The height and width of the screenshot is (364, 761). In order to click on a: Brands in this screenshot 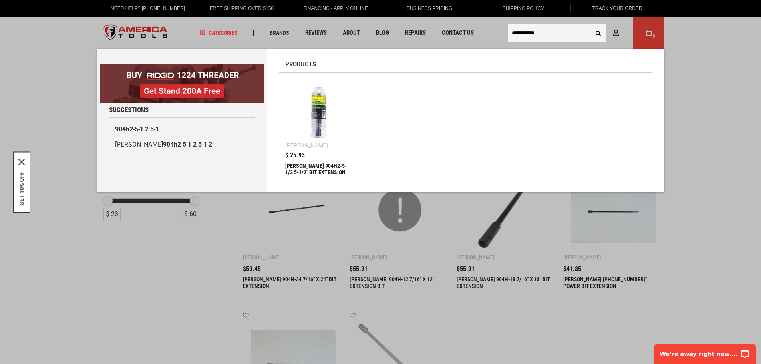, I will do `click(279, 33)`.